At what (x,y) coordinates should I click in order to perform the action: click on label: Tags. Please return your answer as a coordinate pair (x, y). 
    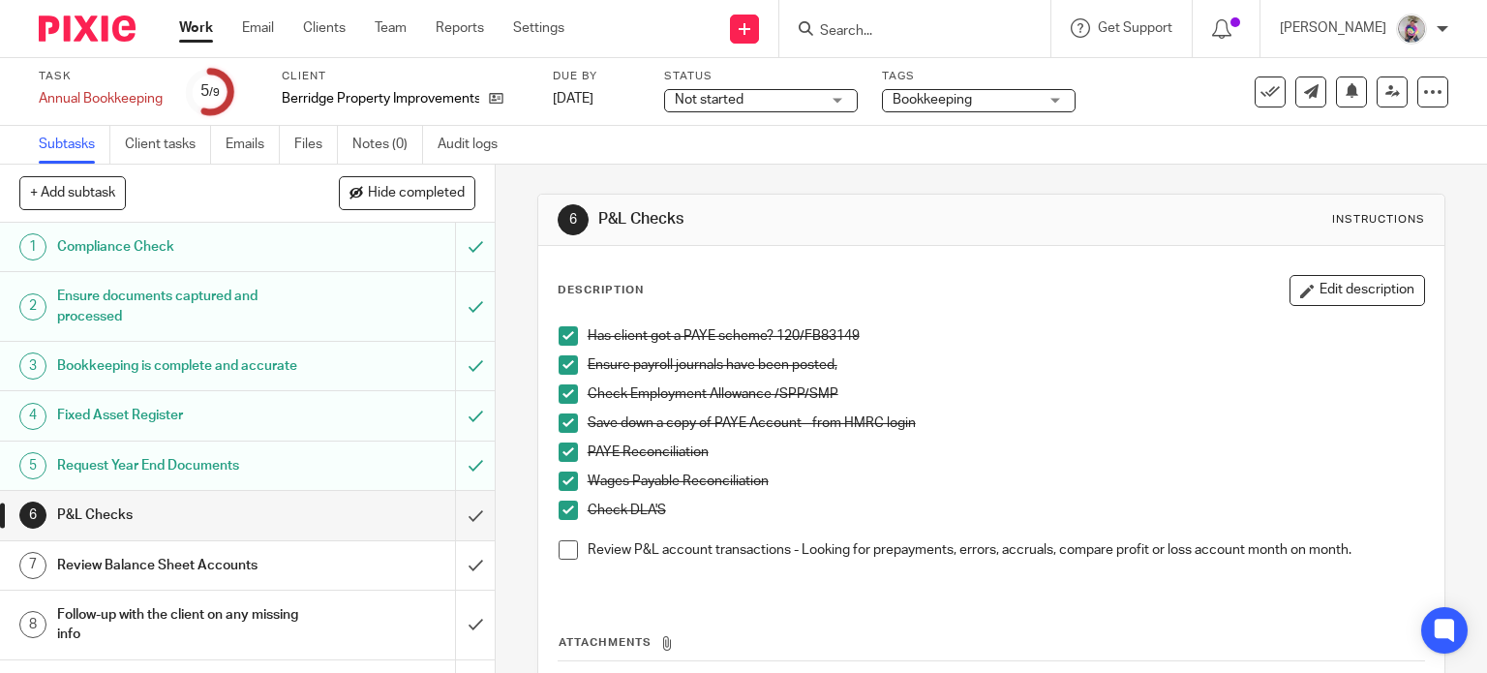
    Looking at the image, I should click on (979, 76).